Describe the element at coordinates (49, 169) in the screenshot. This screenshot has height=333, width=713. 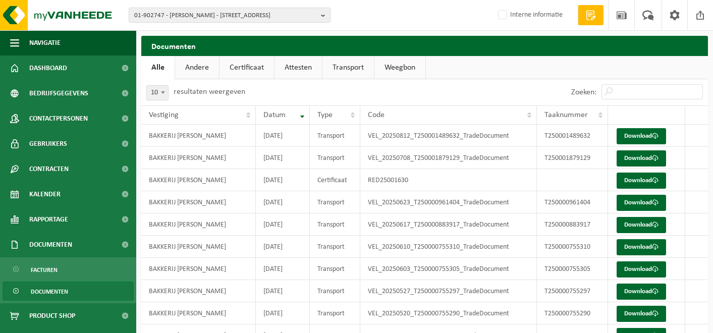
I see `span: Contracten` at that location.